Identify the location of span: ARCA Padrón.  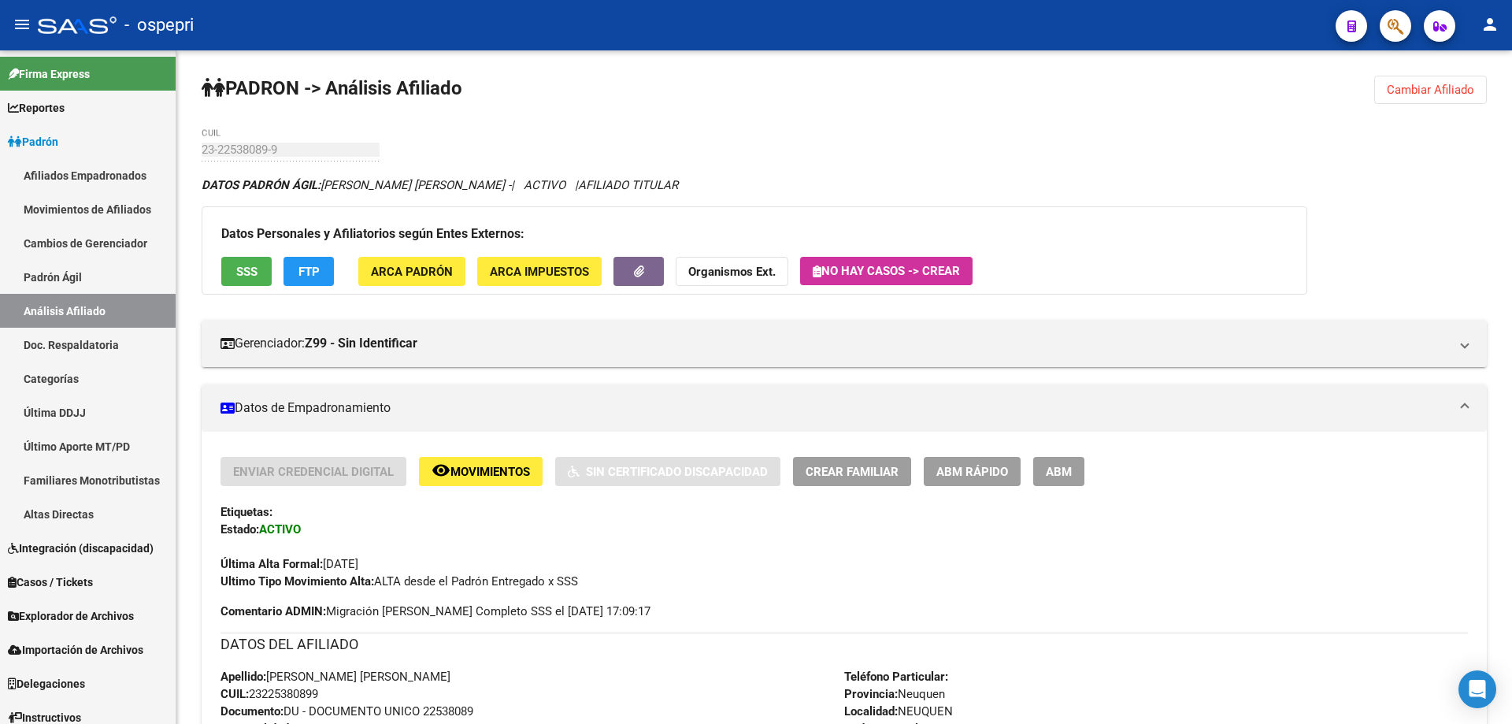
(412, 272).